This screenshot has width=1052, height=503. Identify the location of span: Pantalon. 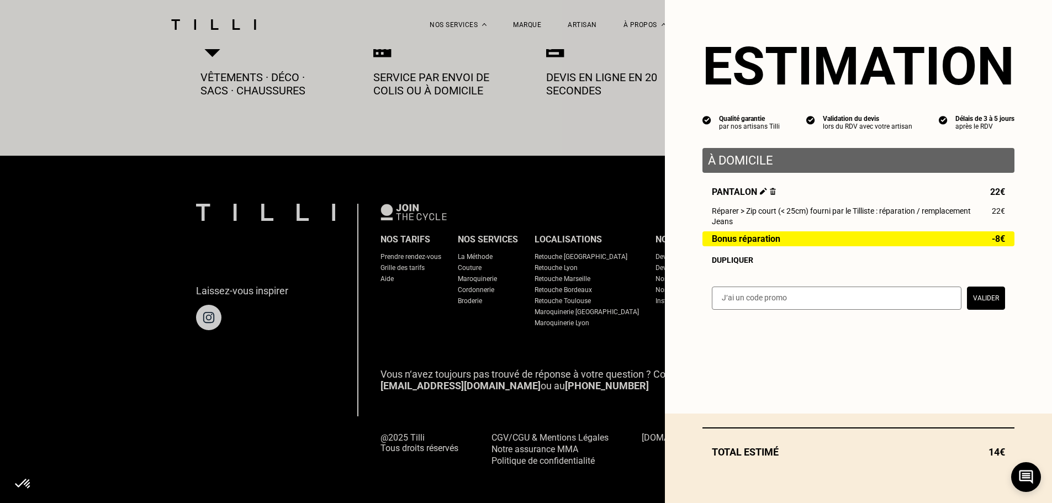
(744, 192).